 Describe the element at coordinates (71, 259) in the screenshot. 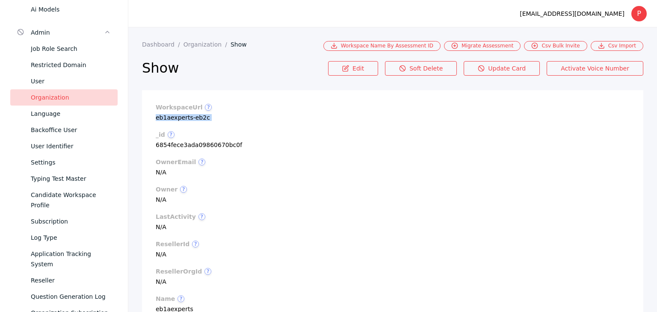

I see `div: Application Tracking System` at that location.